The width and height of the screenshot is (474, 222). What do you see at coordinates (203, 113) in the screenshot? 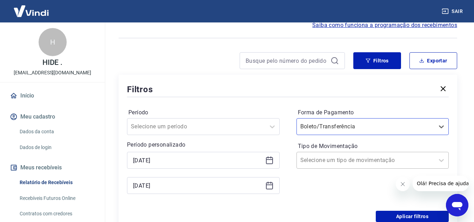
I see `label: Período` at bounding box center [203, 113].